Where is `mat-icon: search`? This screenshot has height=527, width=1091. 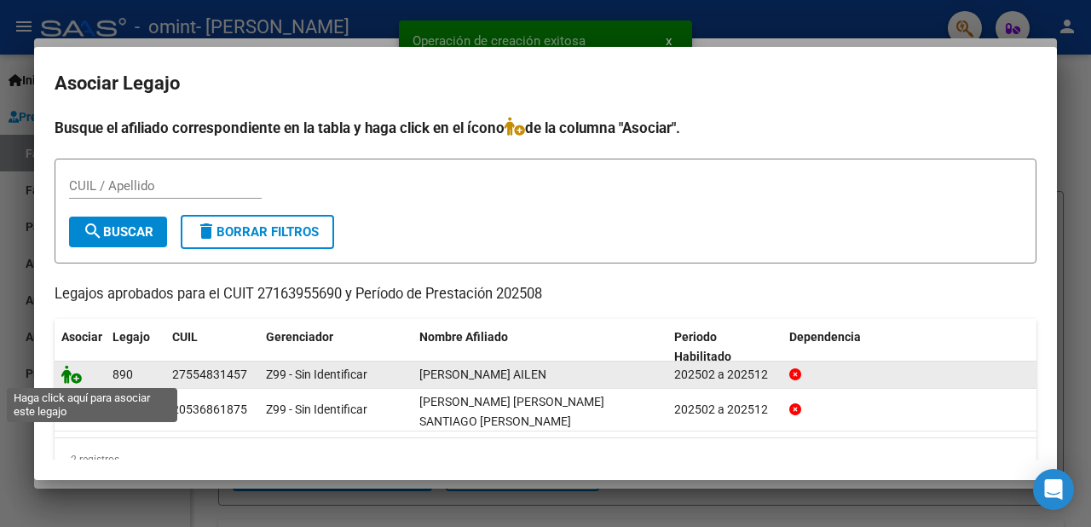
mat-icon: search is located at coordinates (93, 231).